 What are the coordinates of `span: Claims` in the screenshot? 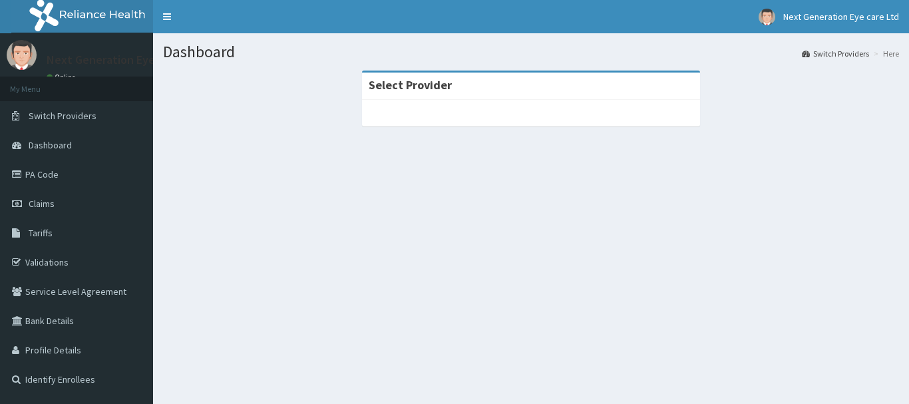 It's located at (41, 204).